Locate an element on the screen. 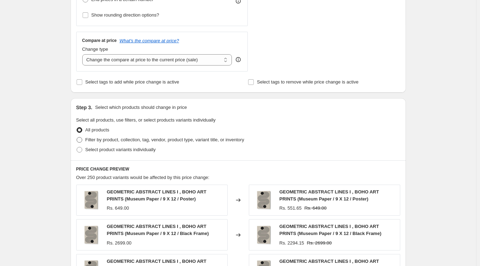 This screenshot has width=480, height=266. h6: PRICE CHANGE PREVIEW is located at coordinates (238, 169).